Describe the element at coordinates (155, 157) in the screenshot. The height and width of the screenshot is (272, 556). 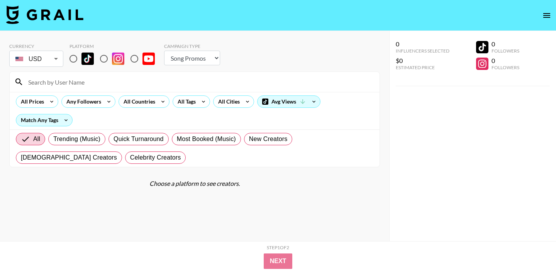
I see `span: Celebrity Creators` at that location.